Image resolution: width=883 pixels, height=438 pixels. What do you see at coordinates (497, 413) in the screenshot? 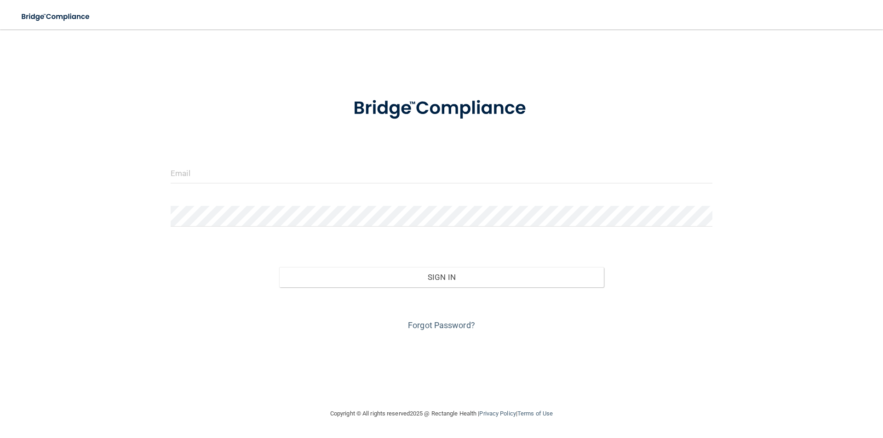
I see `a: Privacy Policy` at bounding box center [497, 413].